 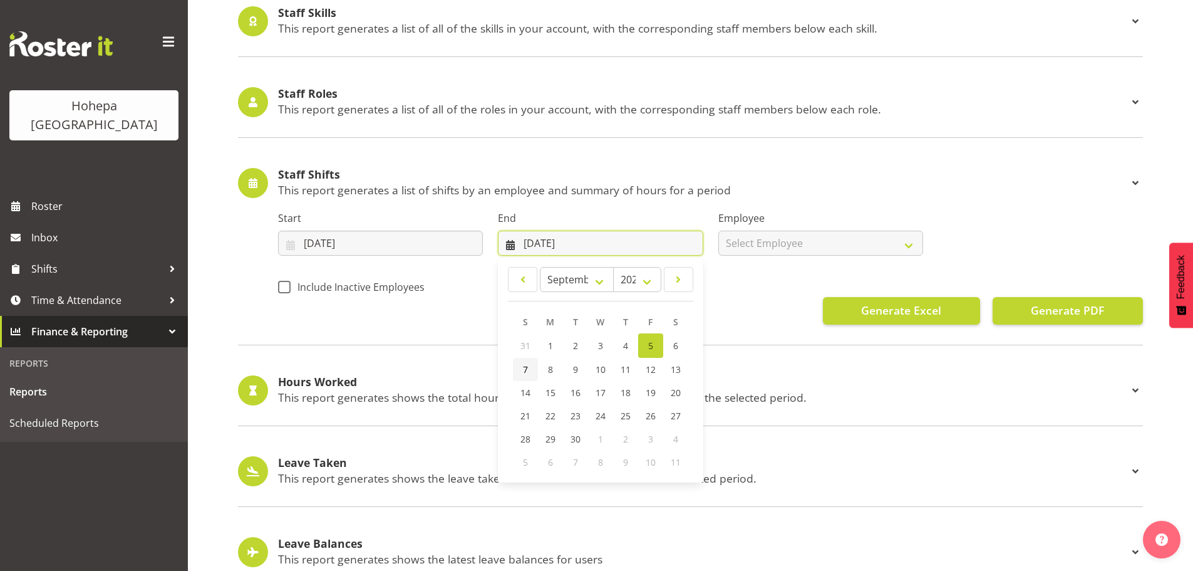 I want to click on a: 7, so click(x=526, y=369).